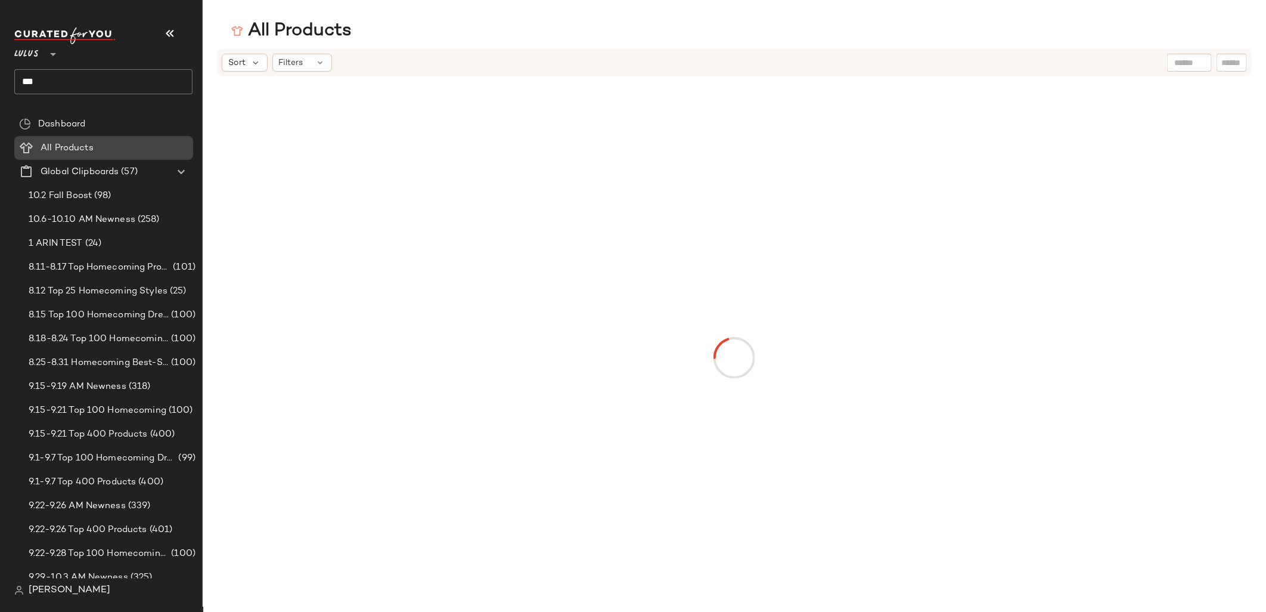 The height and width of the screenshot is (612, 1266). Describe the element at coordinates (138, 386) in the screenshot. I see `span: (318)` at that location.